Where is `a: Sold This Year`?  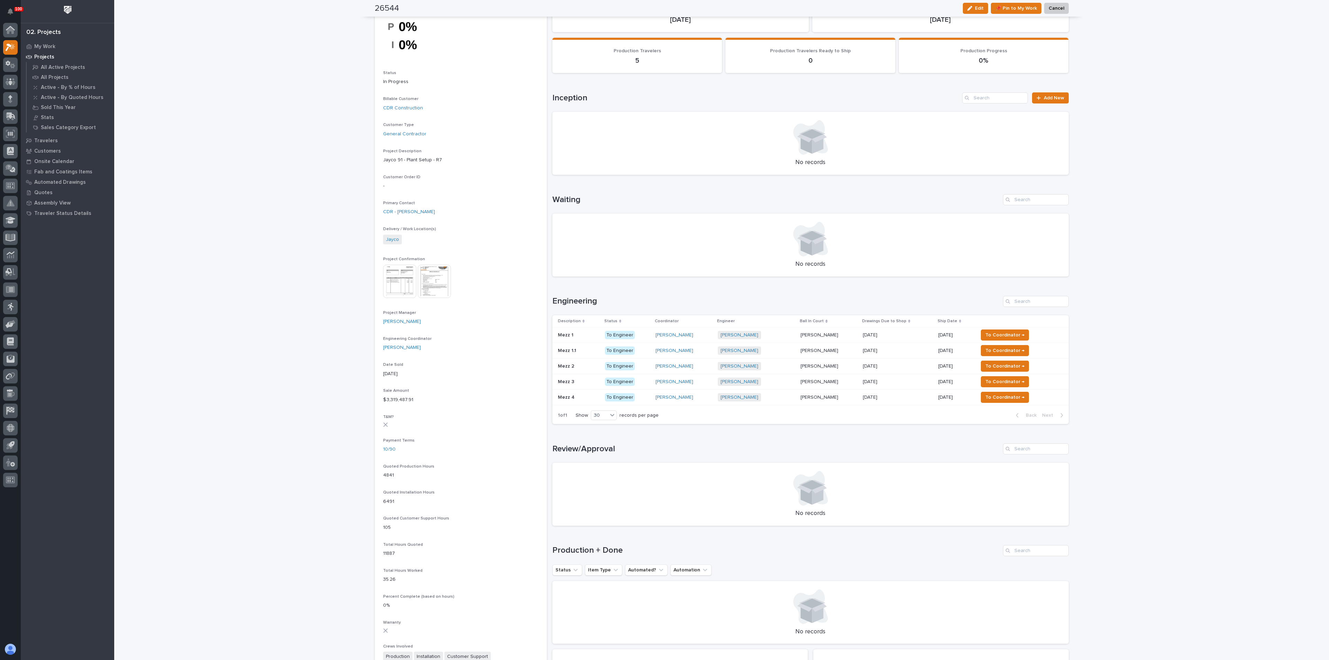 a: Sold This Year is located at coordinates (70, 107).